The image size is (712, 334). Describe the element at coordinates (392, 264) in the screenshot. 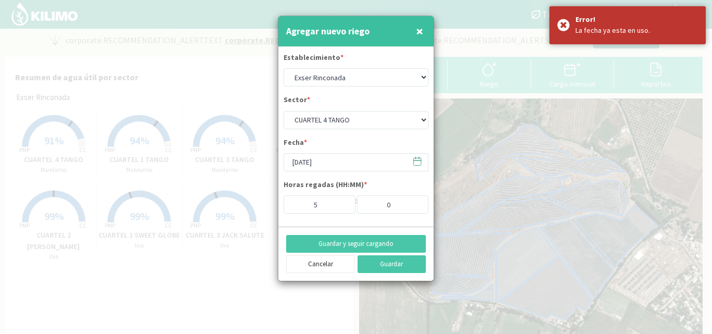

I see `button: Guardar` at that location.